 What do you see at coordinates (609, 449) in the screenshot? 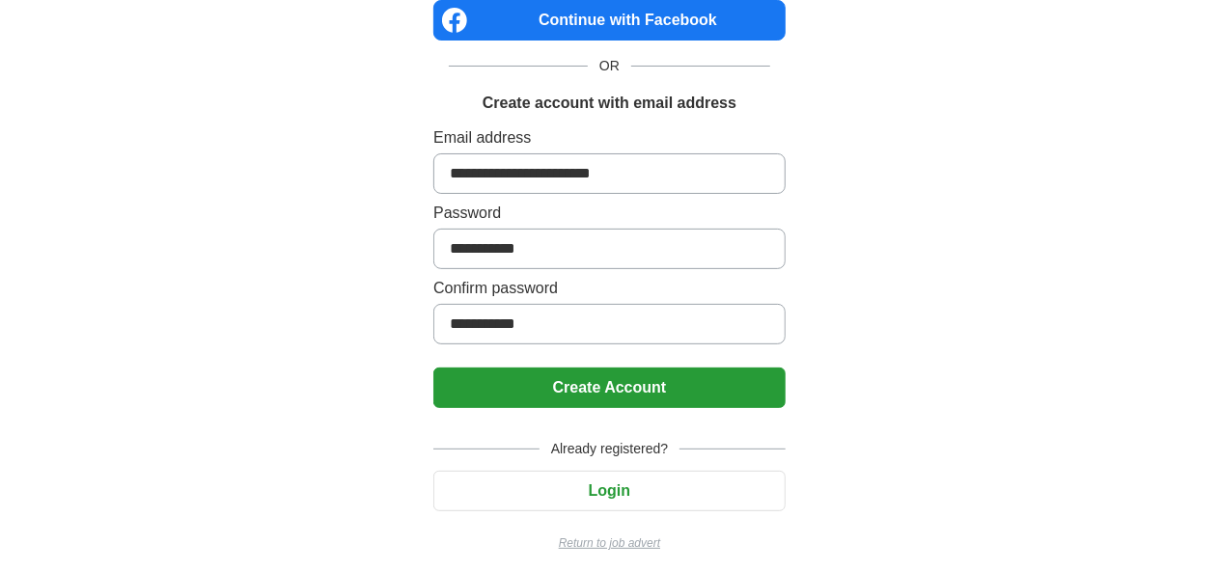
I see `span: Already registered?` at bounding box center [609, 449].